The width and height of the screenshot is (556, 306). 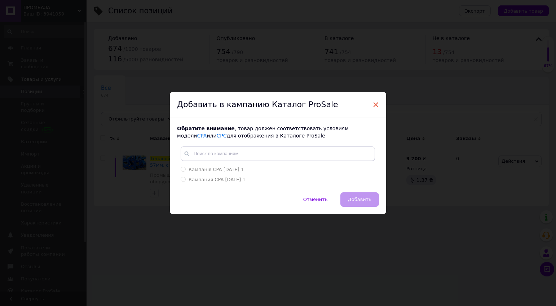 What do you see at coordinates (278, 132) in the screenshot?
I see `div: , товар должен соответствовать условиям модели или для отображения в Каталоге ProSale` at bounding box center [278, 132].